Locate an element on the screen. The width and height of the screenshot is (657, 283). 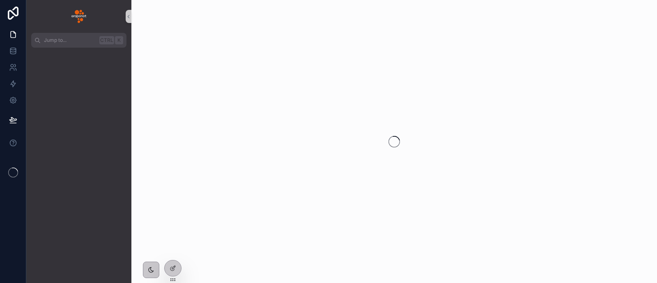
span: Jump to... is located at coordinates (70, 40).